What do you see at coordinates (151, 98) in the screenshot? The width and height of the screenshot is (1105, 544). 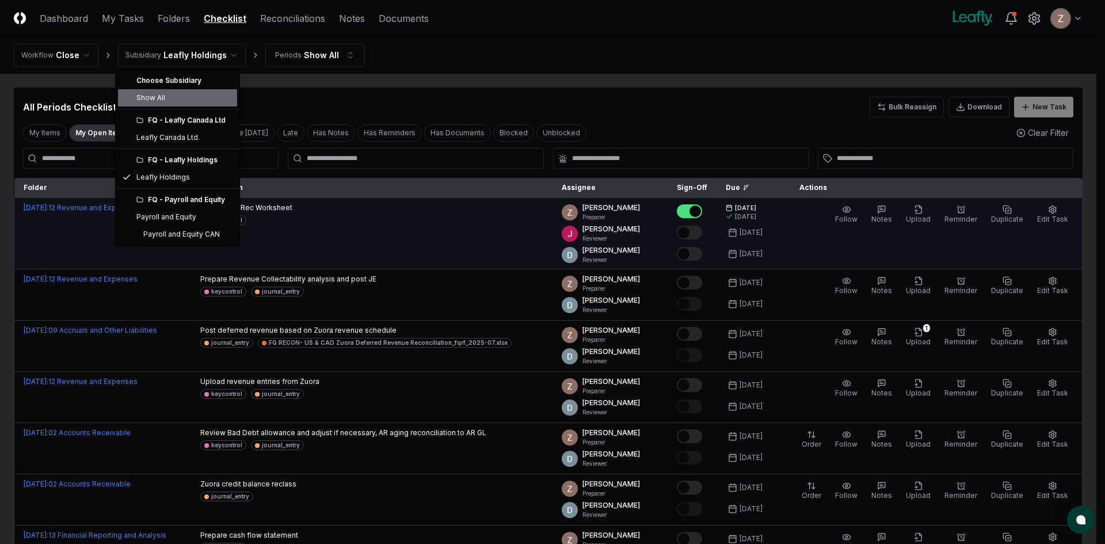 I see `span: Show All` at bounding box center [151, 98].